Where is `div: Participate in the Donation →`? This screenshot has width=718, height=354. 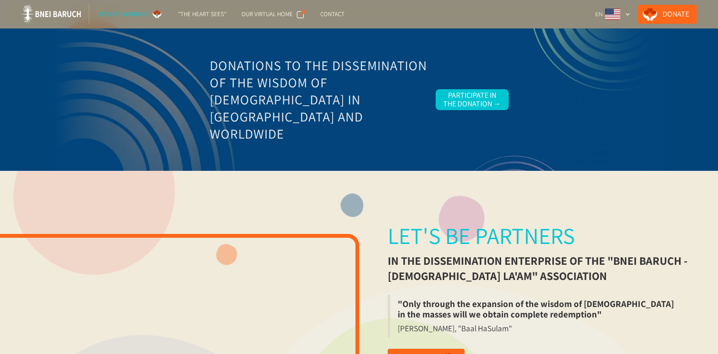
div: Participate in the Donation → is located at coordinates (472, 100).